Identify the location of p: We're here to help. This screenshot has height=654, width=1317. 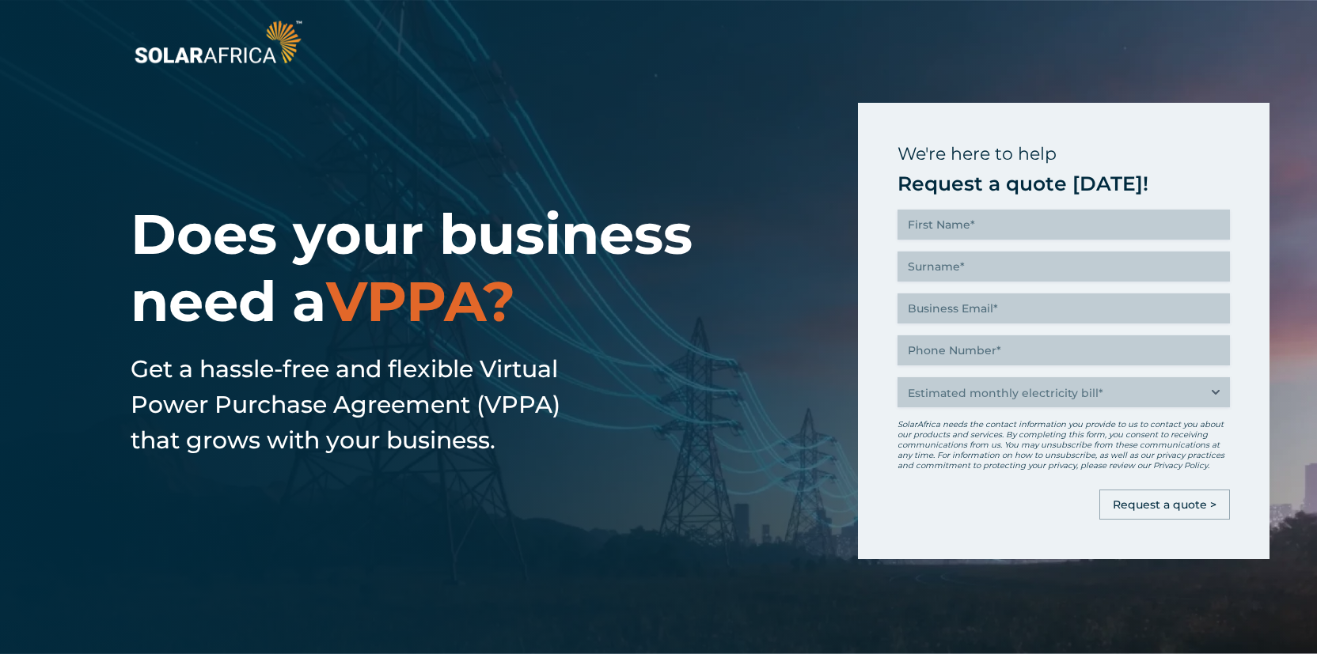
(1063, 154).